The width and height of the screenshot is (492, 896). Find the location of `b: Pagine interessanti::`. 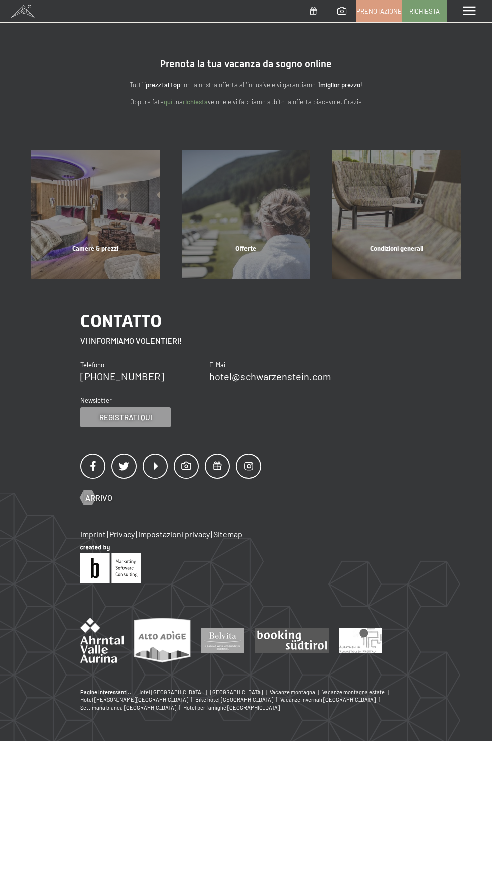

b: Pagine interessanti:: is located at coordinates (106, 692).